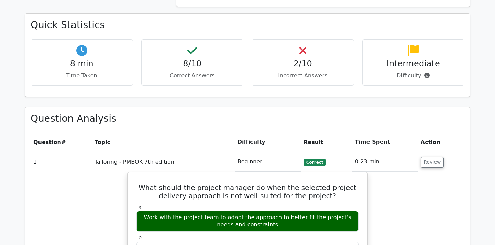 This screenshot has height=245, width=495. What do you see at coordinates (268, 162) in the screenshot?
I see `td: Beginner` at bounding box center [268, 162].